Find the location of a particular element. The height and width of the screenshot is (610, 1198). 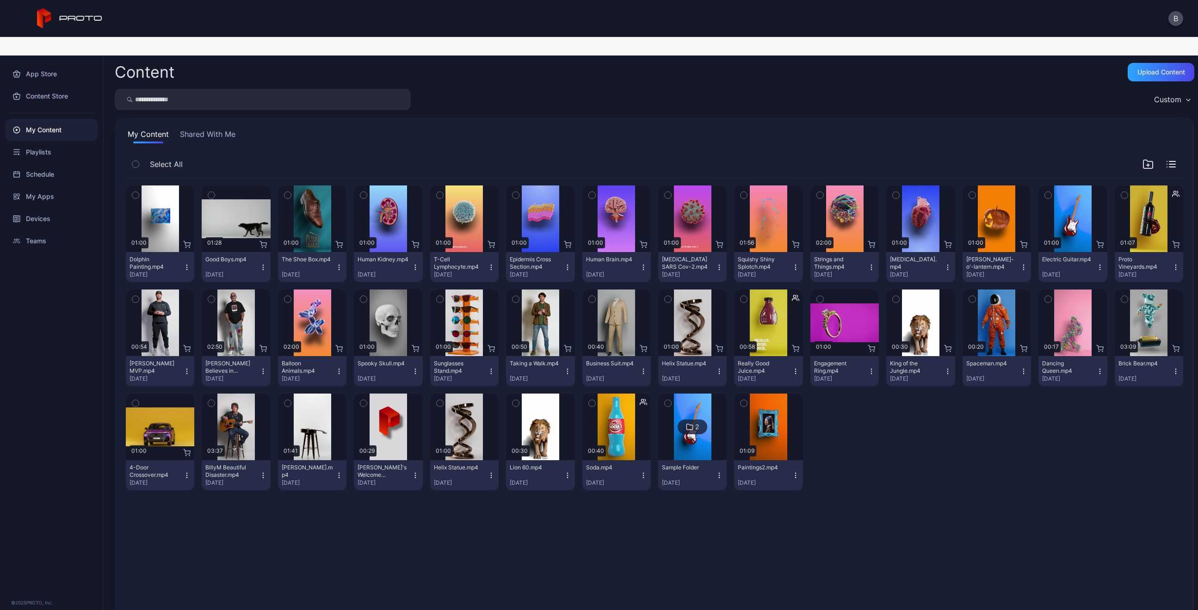

div: Brick Bear.mp4 is located at coordinates (1144, 364).